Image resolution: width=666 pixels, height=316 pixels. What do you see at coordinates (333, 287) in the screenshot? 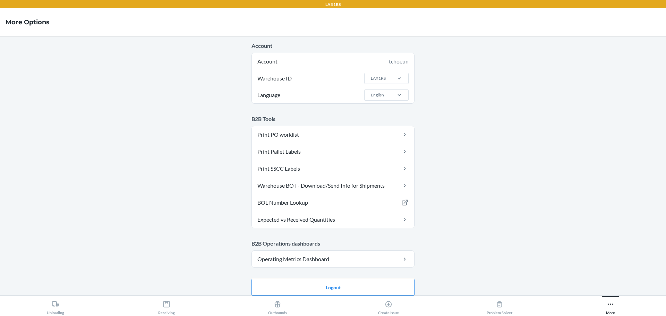
I see `button: Logout` at bounding box center [333, 287].